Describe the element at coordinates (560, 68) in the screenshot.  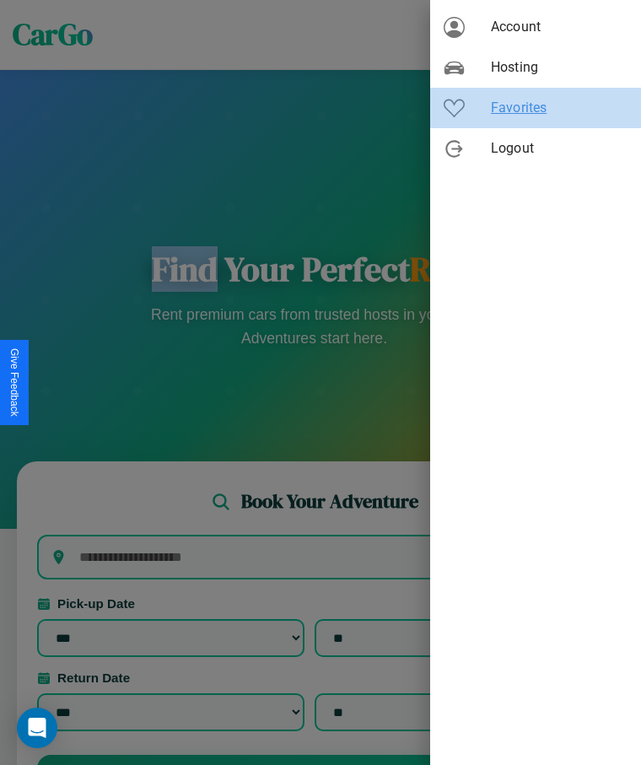
I see `span: Hosting` at that location.